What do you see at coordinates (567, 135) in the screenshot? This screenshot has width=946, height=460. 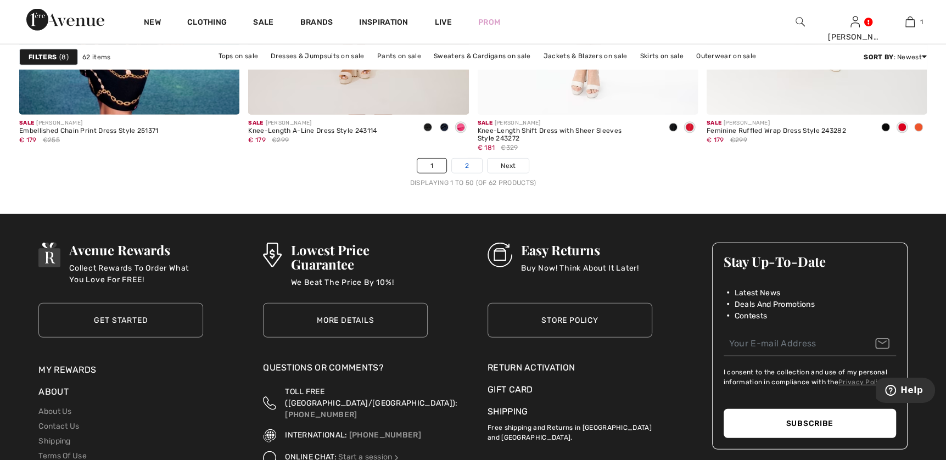 I see `div: Knee-Length Shift Dress with Sheer Sleeves Style 243272` at bounding box center [567, 135].